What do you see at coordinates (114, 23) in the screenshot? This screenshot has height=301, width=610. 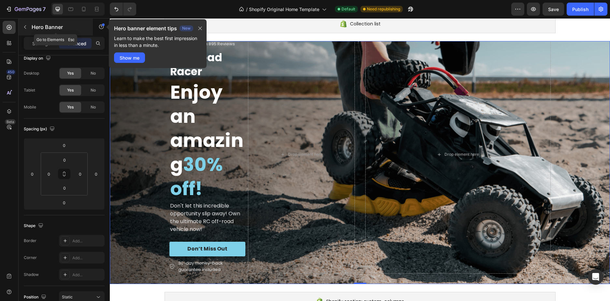 I see `p: Rated 4.5/5 Based on 895 Reviews` at bounding box center [114, 23].